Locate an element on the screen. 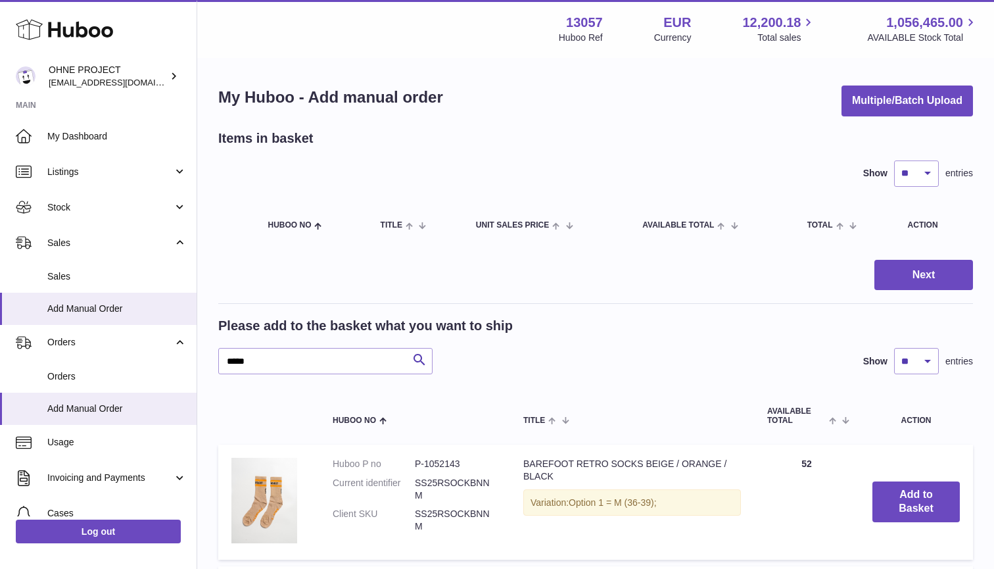 Image resolution: width=994 pixels, height=569 pixels. span: My Dashboard is located at coordinates (117, 136).